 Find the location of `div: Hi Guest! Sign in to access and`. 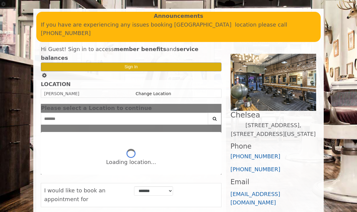

div: Hi Guest! Sign in to access and is located at coordinates (131, 54).